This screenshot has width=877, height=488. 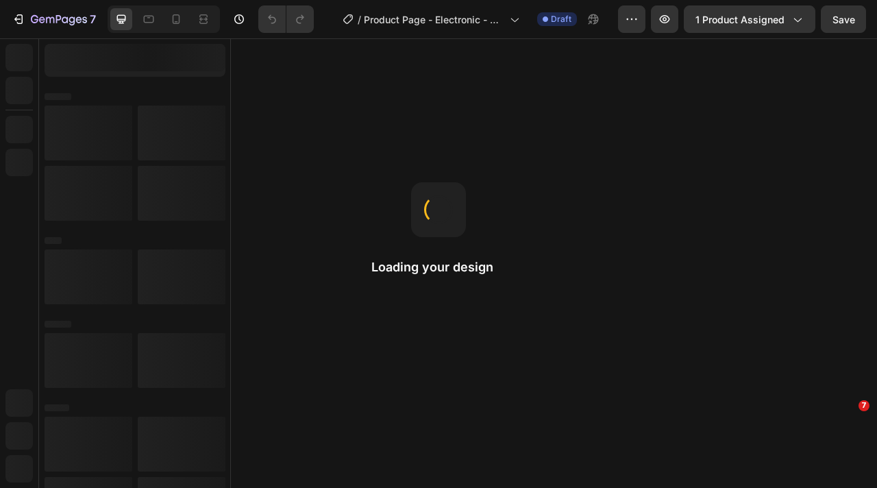 What do you see at coordinates (740, 19) in the screenshot?
I see `span: 1 product assigned` at bounding box center [740, 19].